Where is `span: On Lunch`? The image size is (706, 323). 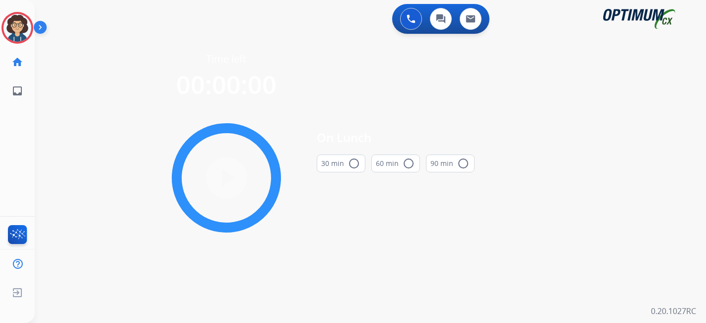
span: On Lunch is located at coordinates (396, 138).